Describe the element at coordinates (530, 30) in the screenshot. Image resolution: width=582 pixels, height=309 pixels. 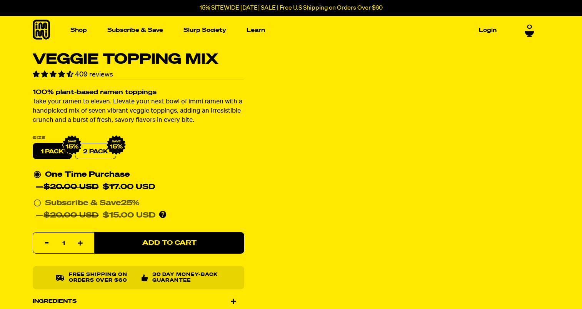
I see `a: 0` at that location.